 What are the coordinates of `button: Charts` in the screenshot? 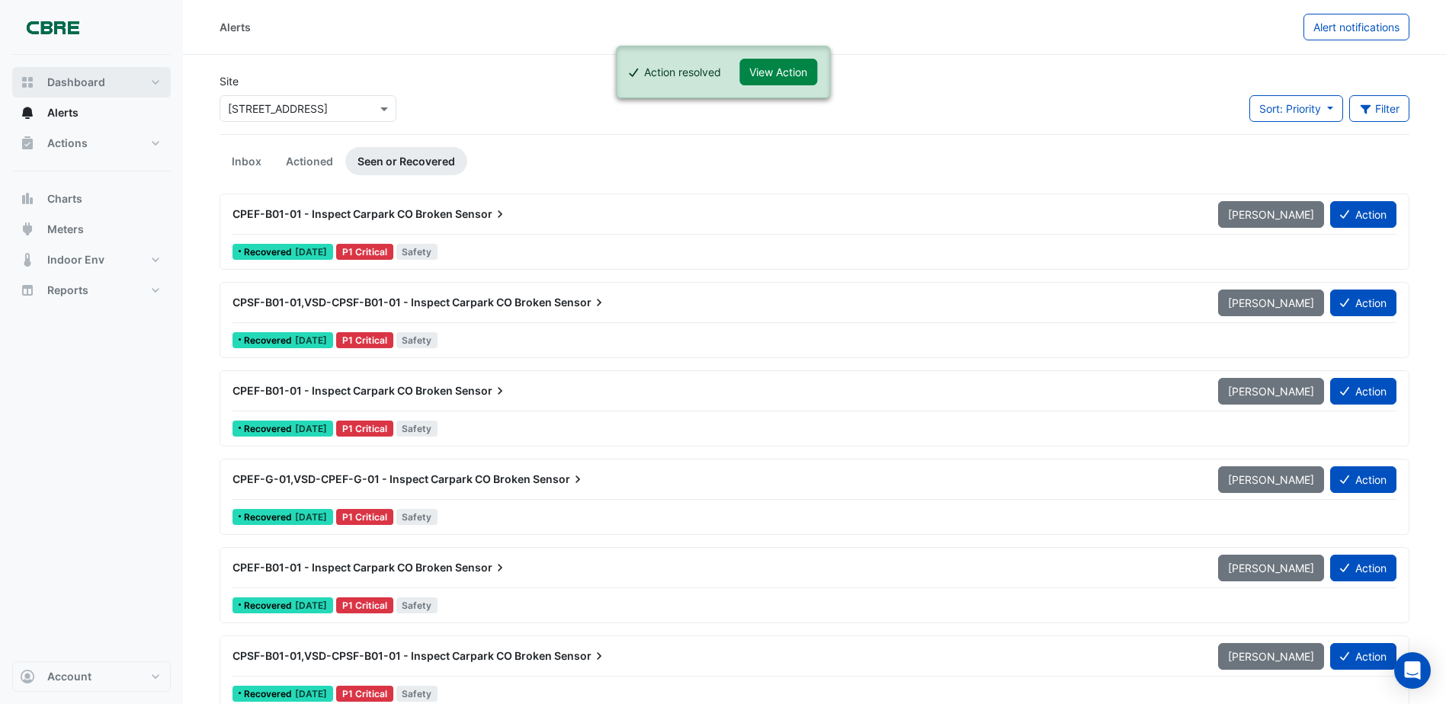 It's located at (91, 199).